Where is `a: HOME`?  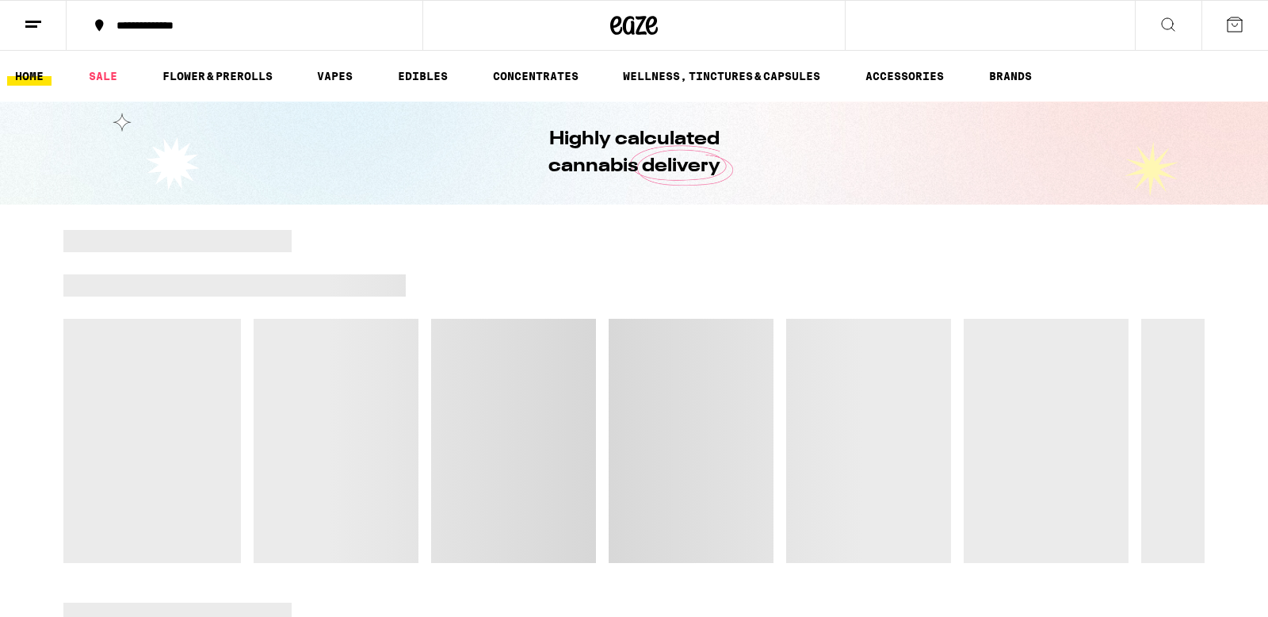 a: HOME is located at coordinates (29, 76).